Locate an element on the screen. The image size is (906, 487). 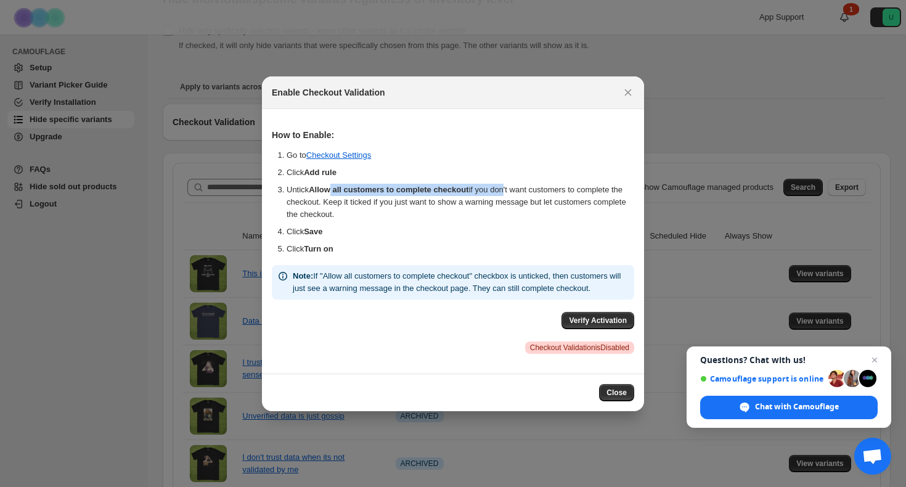
span: Camouflage support is online is located at coordinates (762, 379).